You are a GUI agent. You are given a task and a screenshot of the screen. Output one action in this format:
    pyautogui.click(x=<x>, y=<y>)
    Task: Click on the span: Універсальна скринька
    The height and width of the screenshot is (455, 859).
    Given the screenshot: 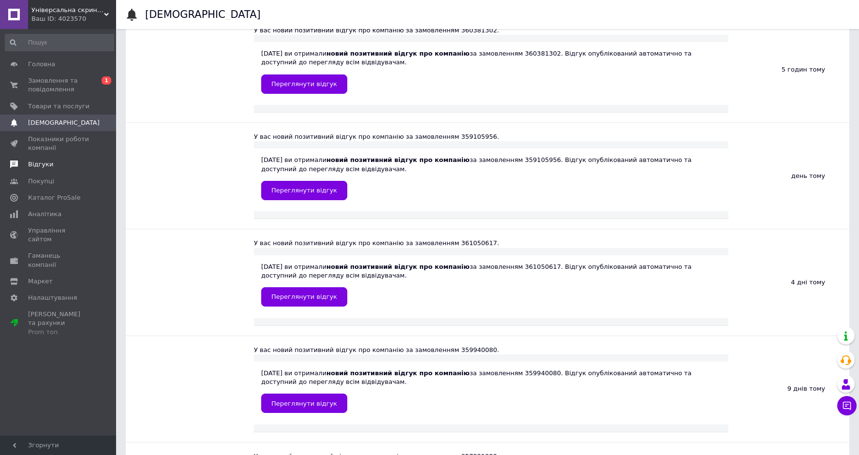 What is the action you would take?
    pyautogui.click(x=68, y=10)
    